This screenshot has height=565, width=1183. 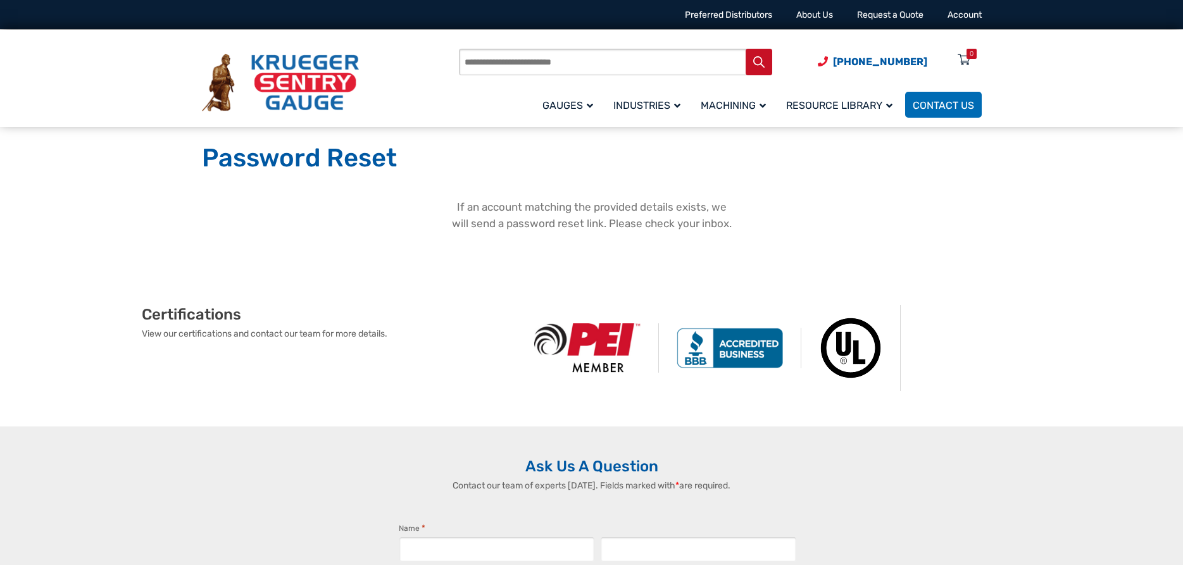 I want to click on div: 0, so click(x=972, y=54).